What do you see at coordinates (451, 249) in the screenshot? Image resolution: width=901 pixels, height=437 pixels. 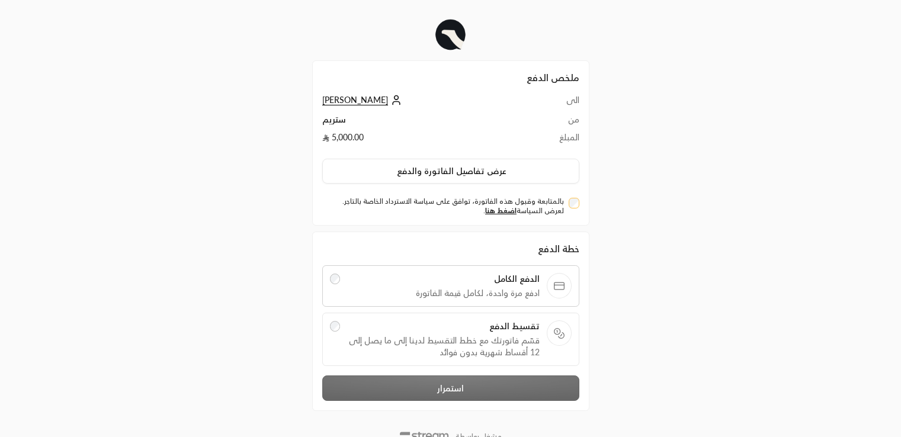 I see `div: خطة الدفع` at bounding box center [451, 249].